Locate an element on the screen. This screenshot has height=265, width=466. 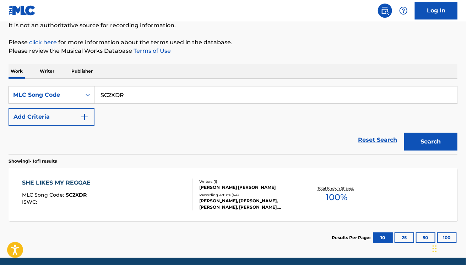
p: Showing 1 - 1 of 1 results is located at coordinates (33, 161).